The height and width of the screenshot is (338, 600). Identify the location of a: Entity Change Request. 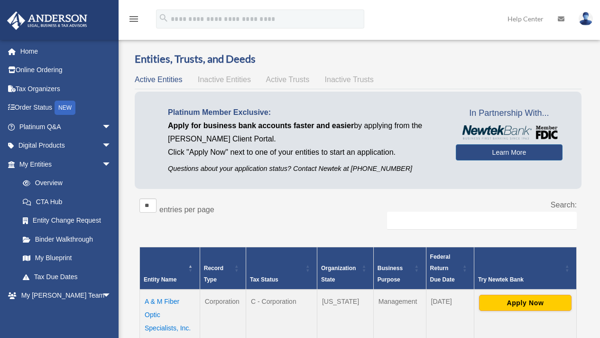
(67, 221).